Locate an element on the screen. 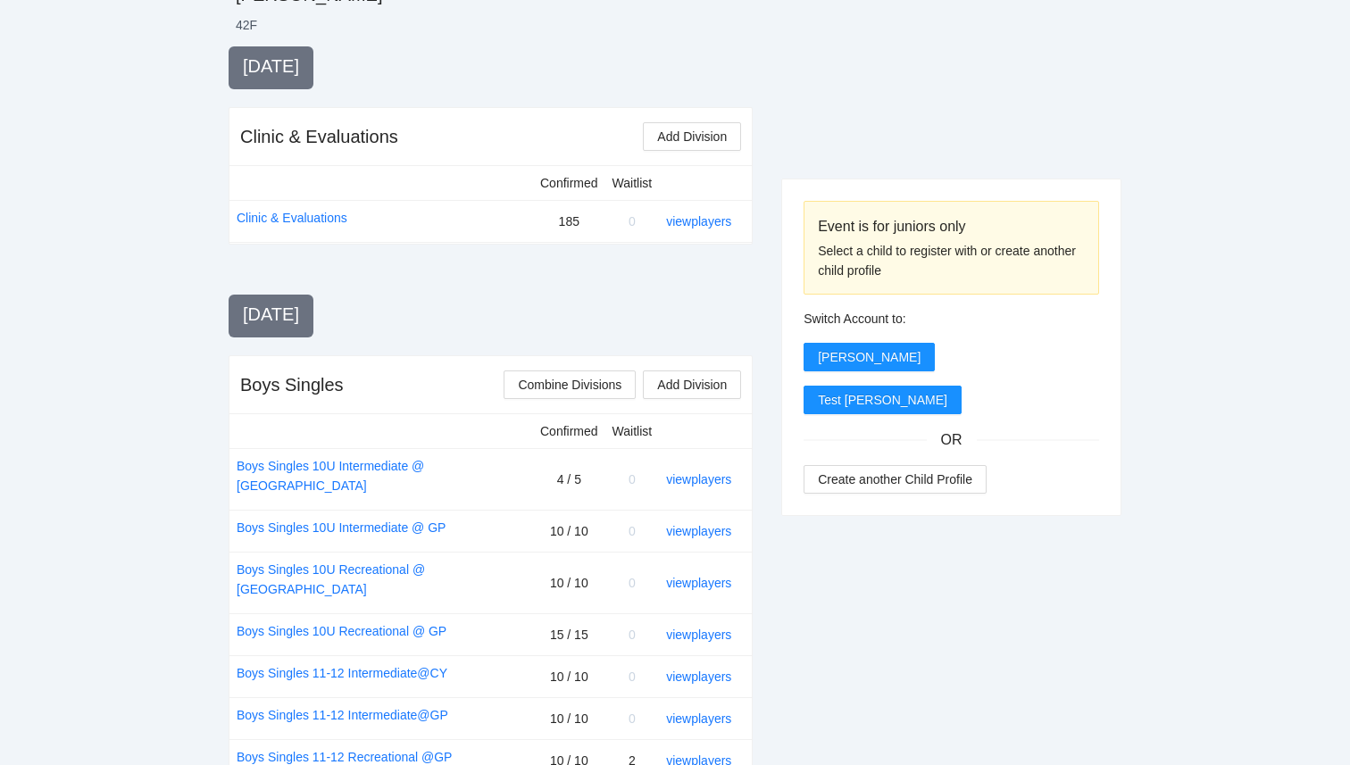  span: Combine Divisions is located at coordinates (570, 385).